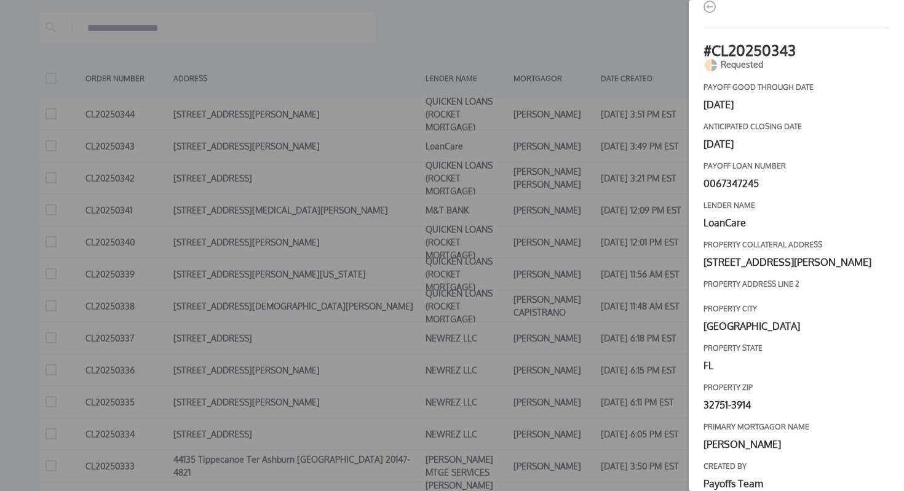 The height and width of the screenshot is (491, 904). What do you see at coordinates (796, 466) in the screenshot?
I see `label: Created by` at bounding box center [796, 466].